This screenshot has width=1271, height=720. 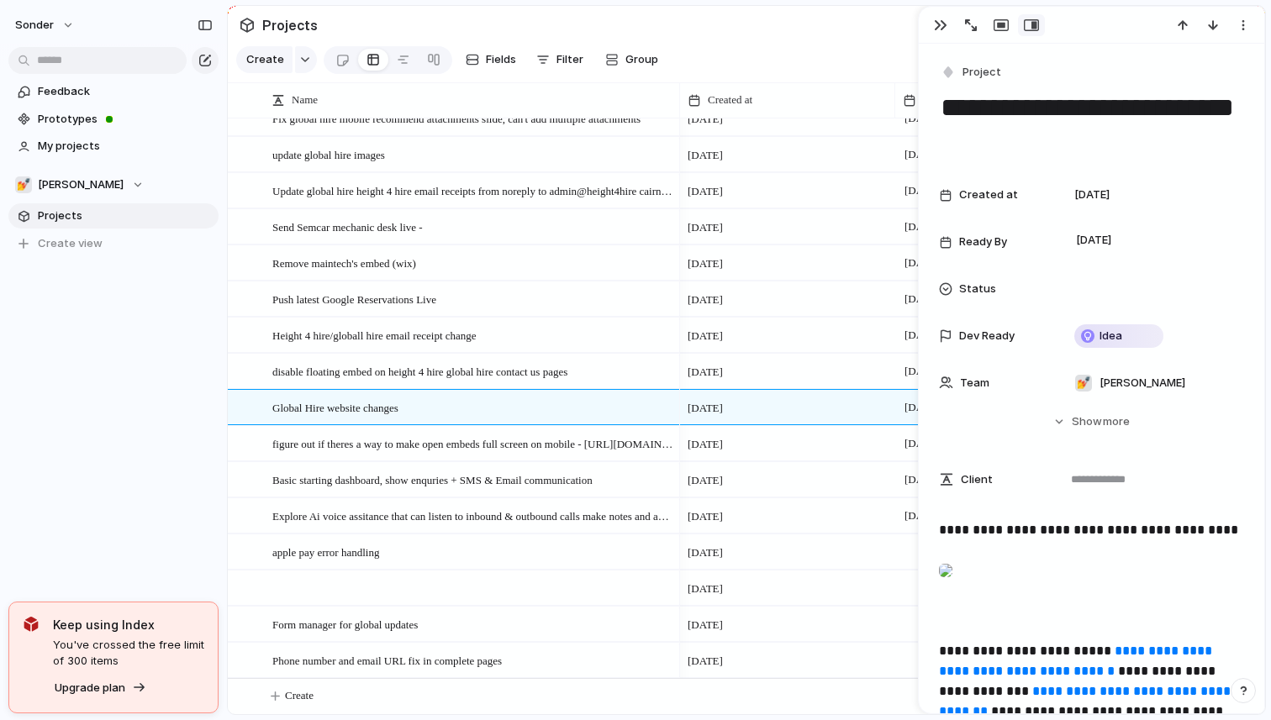 I want to click on button: Group, so click(x=631, y=60).